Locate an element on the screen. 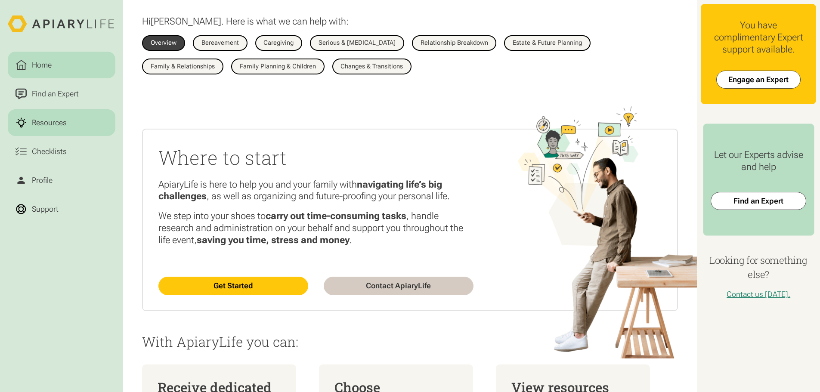 This screenshot has width=820, height=392. a: Checklists is located at coordinates (62, 152).